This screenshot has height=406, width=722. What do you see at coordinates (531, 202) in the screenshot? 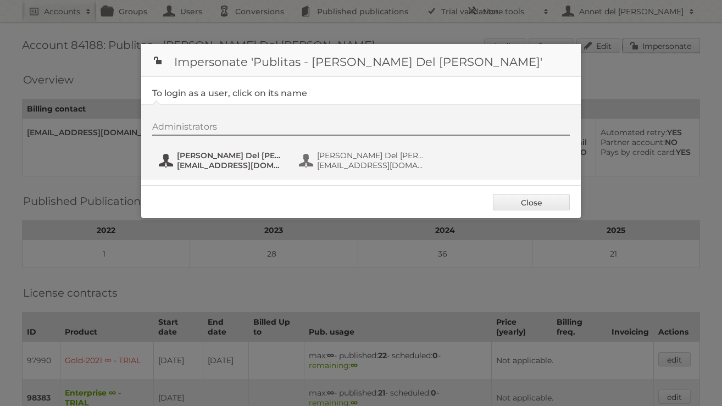
I see `a: Close` at bounding box center [531, 202].